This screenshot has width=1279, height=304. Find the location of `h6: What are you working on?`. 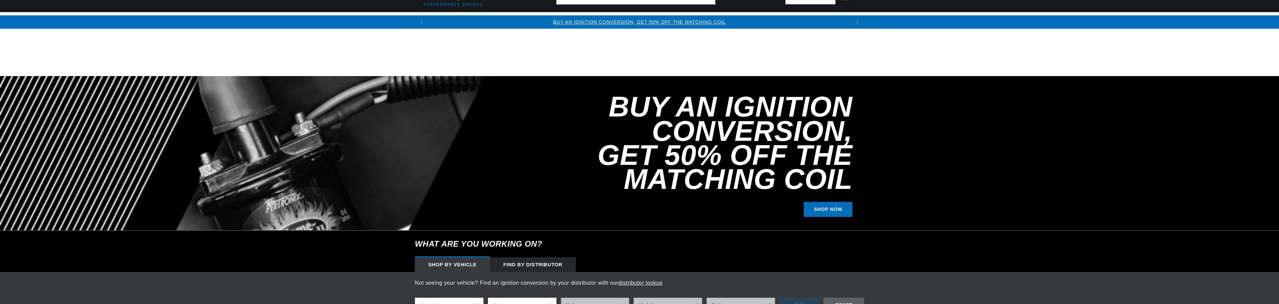

h6: What are you working on? is located at coordinates (639, 244).